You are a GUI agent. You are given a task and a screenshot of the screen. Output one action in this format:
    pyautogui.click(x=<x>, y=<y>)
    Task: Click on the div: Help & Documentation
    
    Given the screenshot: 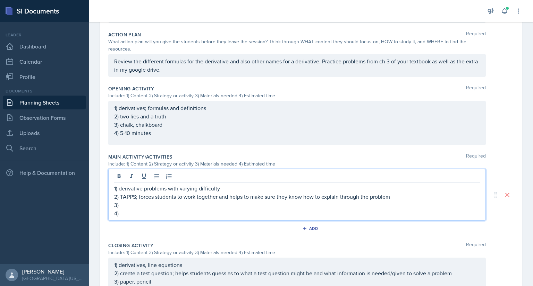 What is the action you would take?
    pyautogui.click(x=44, y=173)
    